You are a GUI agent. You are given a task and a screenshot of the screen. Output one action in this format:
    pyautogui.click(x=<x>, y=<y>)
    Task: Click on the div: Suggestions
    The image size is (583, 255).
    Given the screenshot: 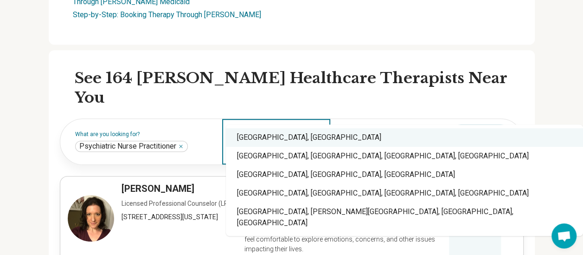 What is the action you would take?
    pyautogui.click(x=405, y=180)
    